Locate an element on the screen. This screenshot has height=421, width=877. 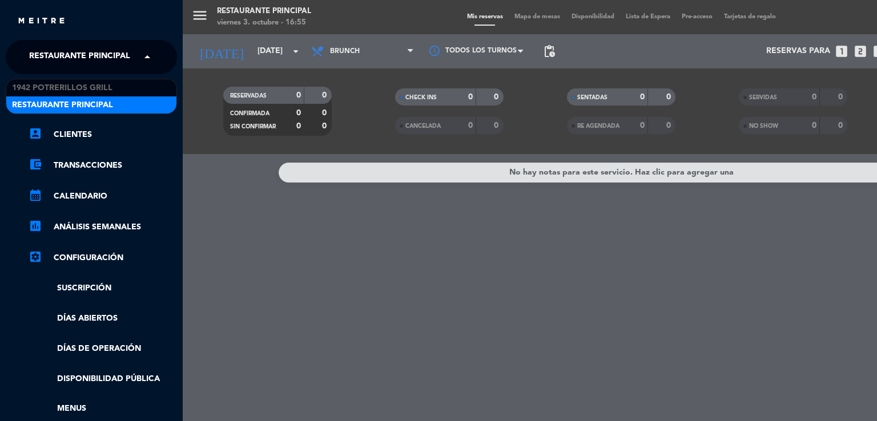
i: account_balance_wallet is located at coordinates (35, 164).